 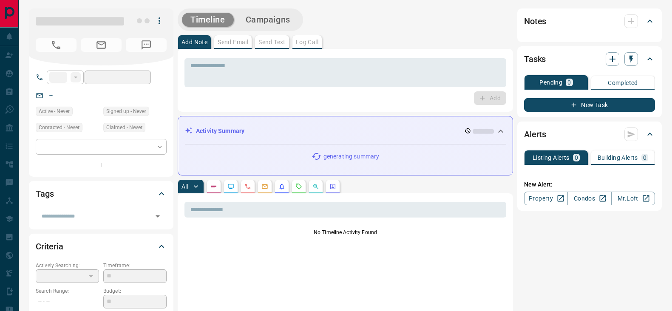 What do you see at coordinates (590, 185) in the screenshot?
I see `p: New Alert:` at bounding box center [590, 185].